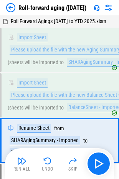 Image resolution: width=119 pixels, height=179 pixels. I want to click on button: Skip, so click(73, 164).